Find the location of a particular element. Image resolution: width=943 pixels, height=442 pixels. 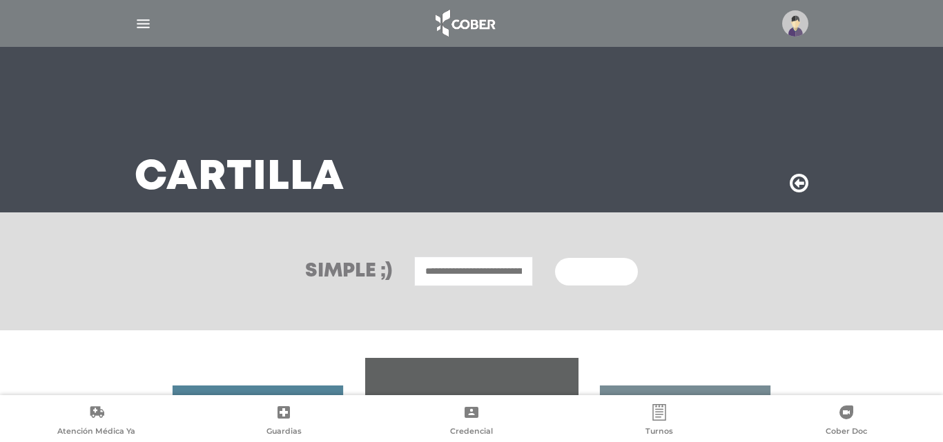

span: Credencial is located at coordinates (471, 433).